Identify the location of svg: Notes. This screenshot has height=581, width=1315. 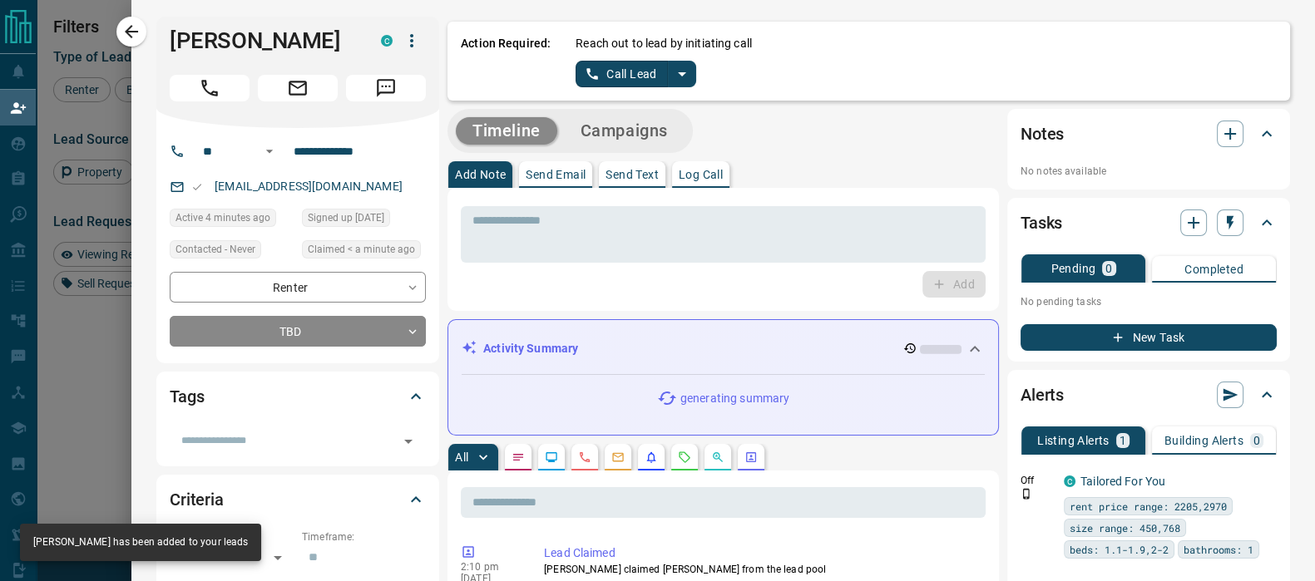
(518, 457).